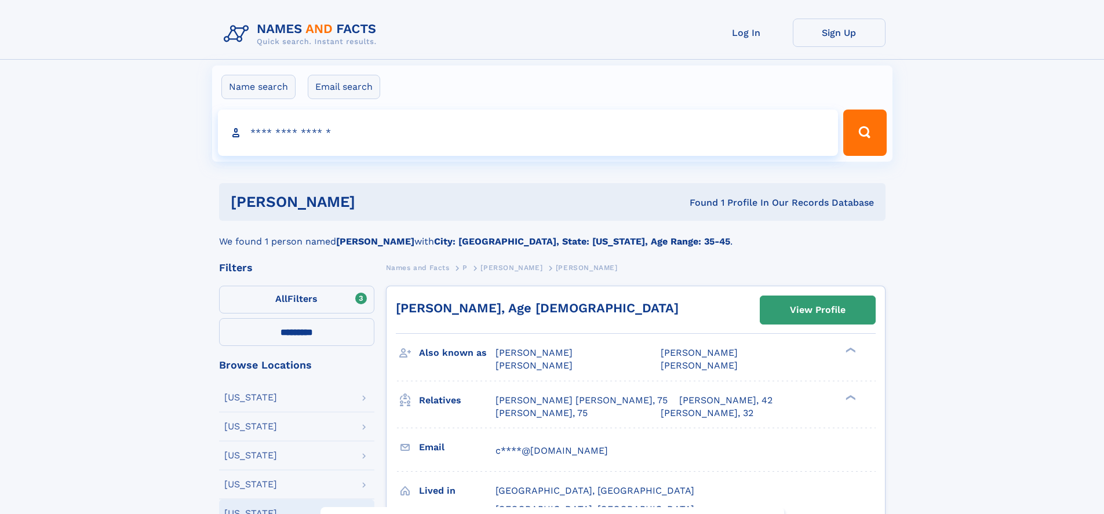  I want to click on img: Logo Names and Facts, so click(303, 34).